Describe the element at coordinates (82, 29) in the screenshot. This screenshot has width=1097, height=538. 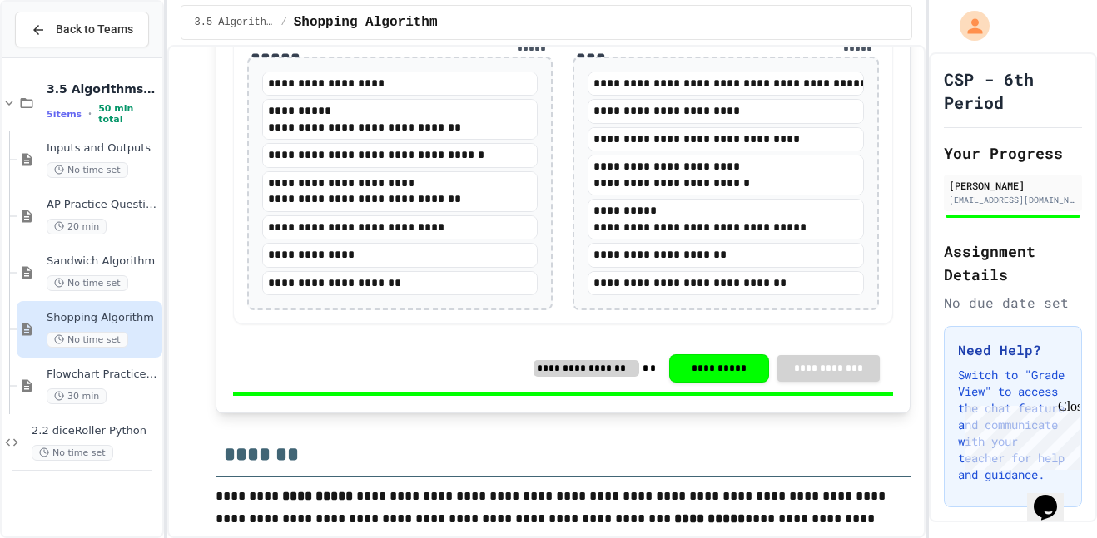
I see `button: Back to Teams` at that location.